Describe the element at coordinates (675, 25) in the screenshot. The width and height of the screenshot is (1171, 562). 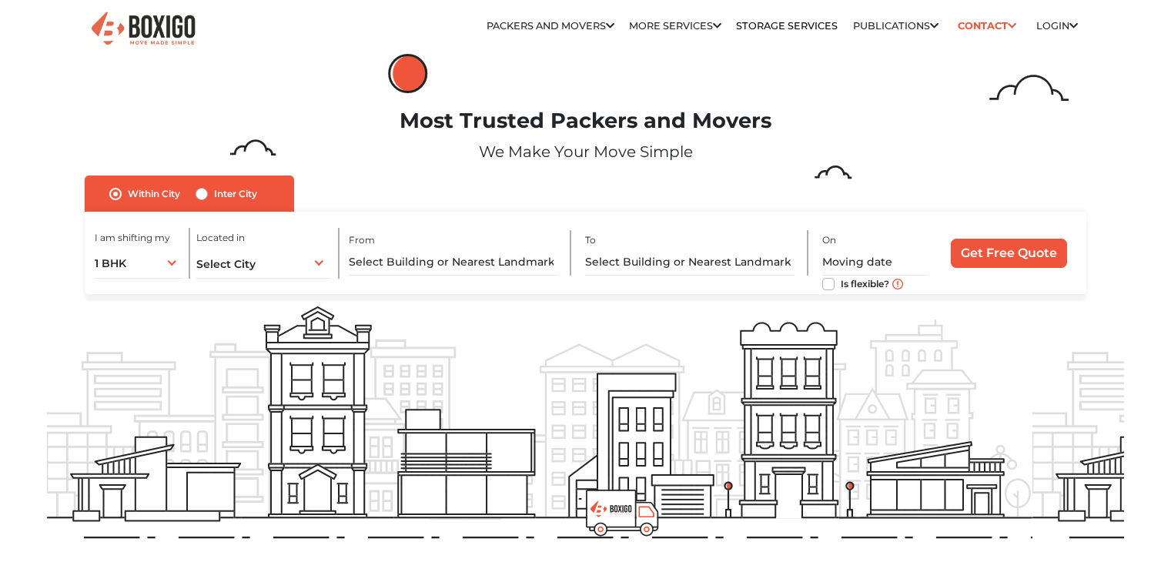
I see `a: More services` at that location.